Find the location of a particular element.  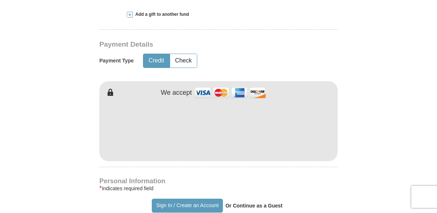

button: Sign In / Create an Account is located at coordinates (187, 206).